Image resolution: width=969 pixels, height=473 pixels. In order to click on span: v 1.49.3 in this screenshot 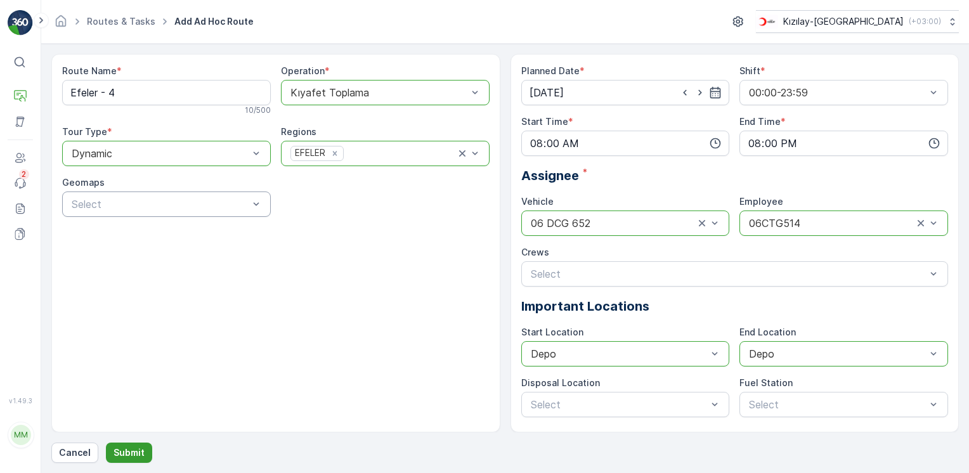, I will do `click(20, 401)`.